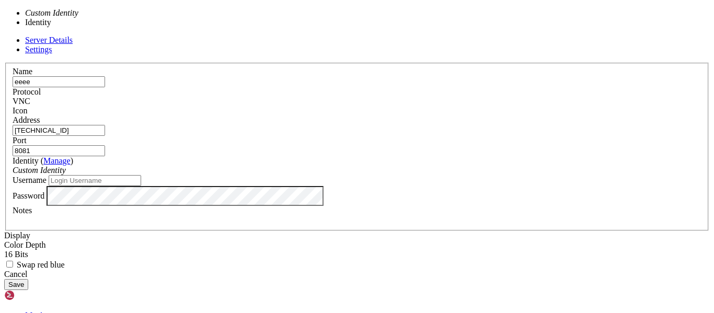  I want to click on div: 16 Bits, so click(357, 254).